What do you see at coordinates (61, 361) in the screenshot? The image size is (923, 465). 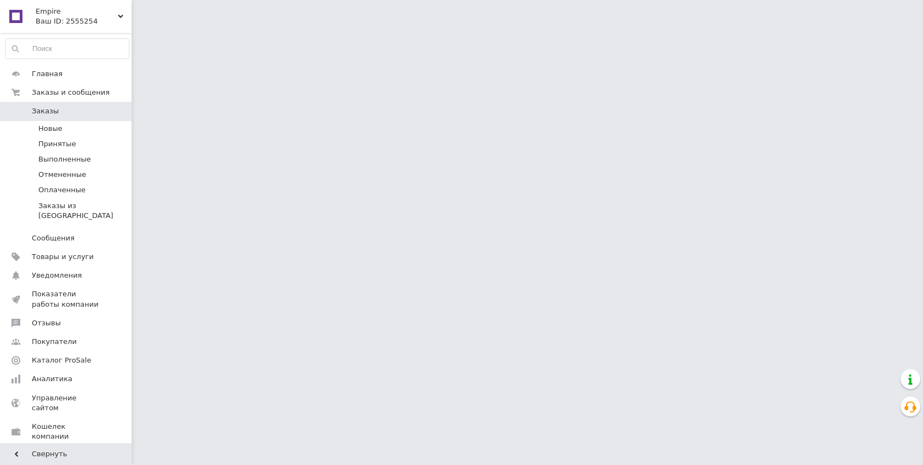 I see `span: Каталог ProSale` at bounding box center [61, 361].